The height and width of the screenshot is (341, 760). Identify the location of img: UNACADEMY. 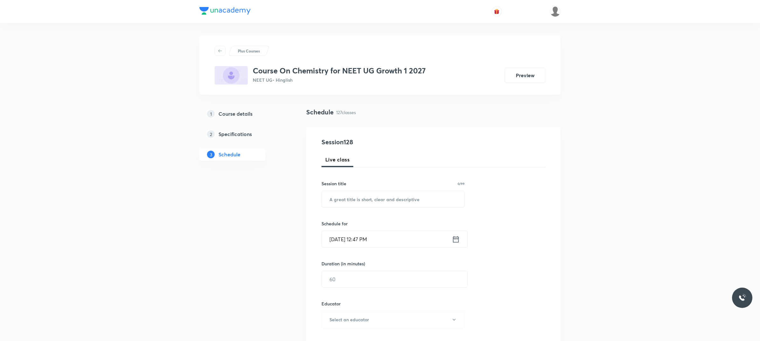
(555, 11).